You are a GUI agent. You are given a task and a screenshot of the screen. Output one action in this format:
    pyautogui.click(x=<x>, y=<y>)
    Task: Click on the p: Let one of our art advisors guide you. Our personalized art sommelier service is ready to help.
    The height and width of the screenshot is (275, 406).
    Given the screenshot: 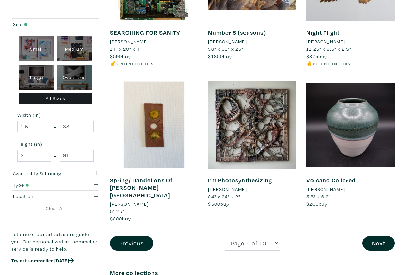 What is the action you would take?
    pyautogui.click(x=55, y=242)
    